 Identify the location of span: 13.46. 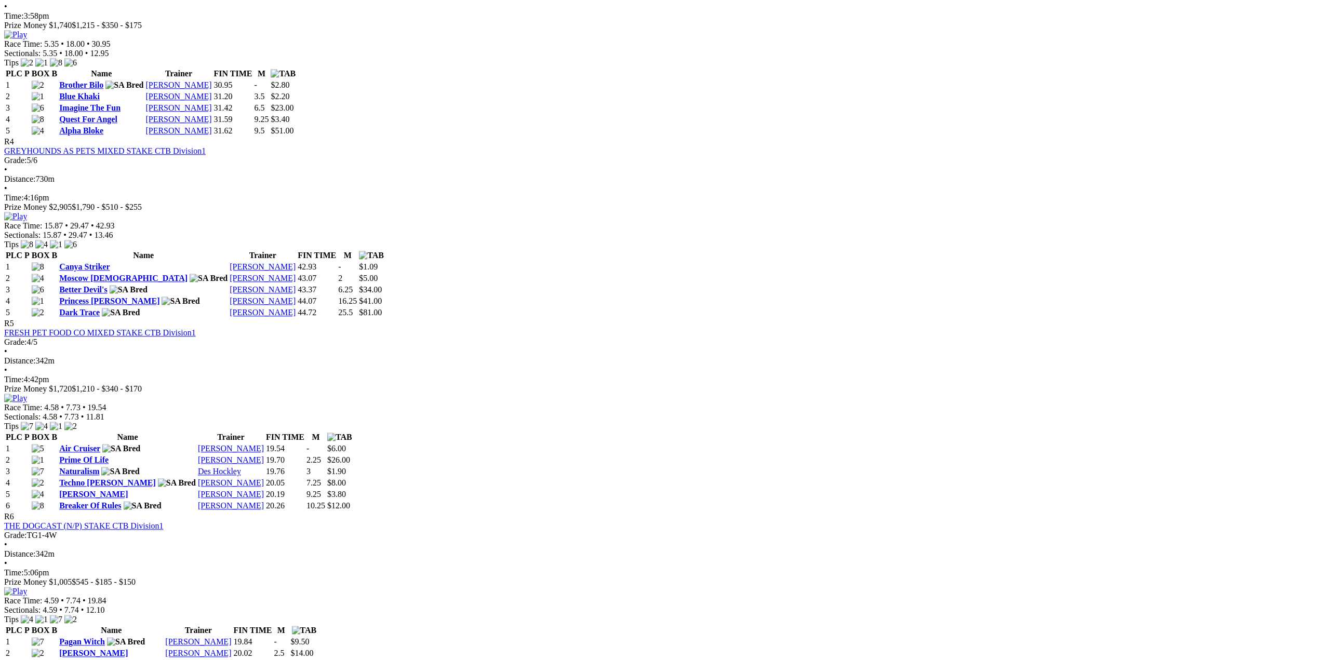
(103, 235).